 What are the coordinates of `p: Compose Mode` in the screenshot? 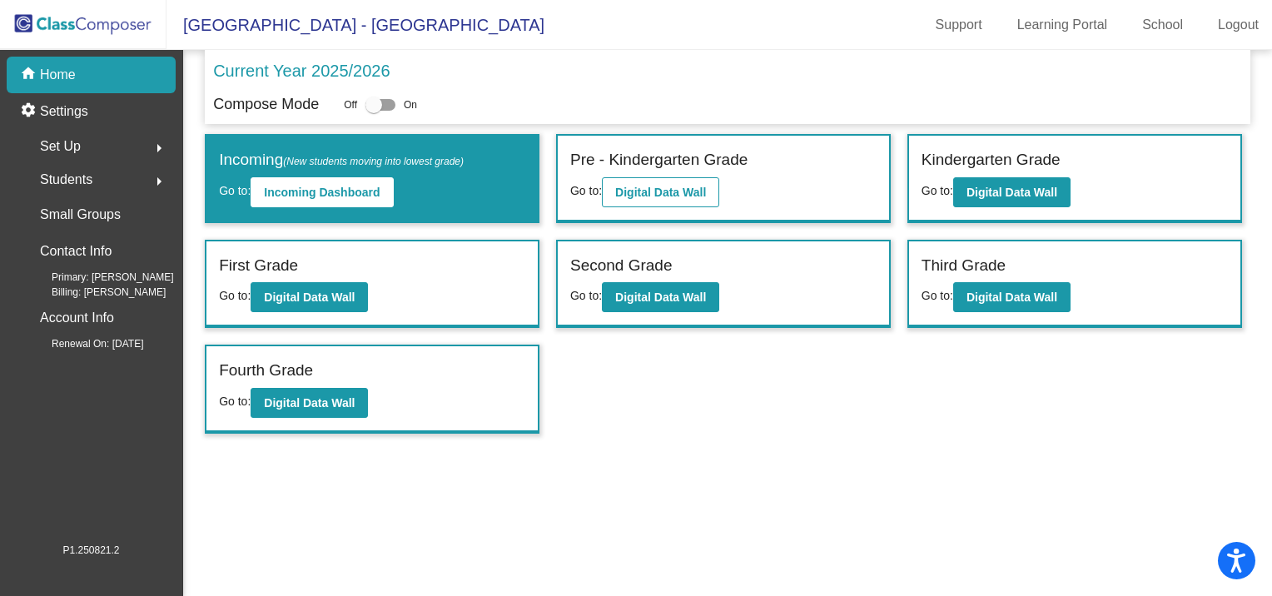 It's located at (266, 104).